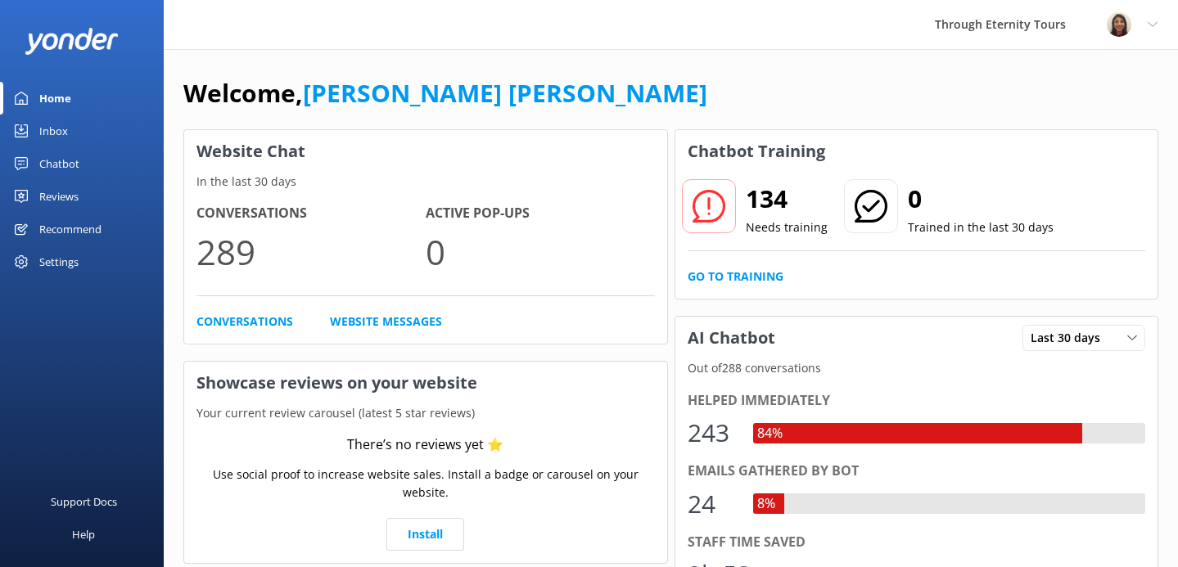  What do you see at coordinates (245, 322) in the screenshot?
I see `a: Conversations` at bounding box center [245, 322].